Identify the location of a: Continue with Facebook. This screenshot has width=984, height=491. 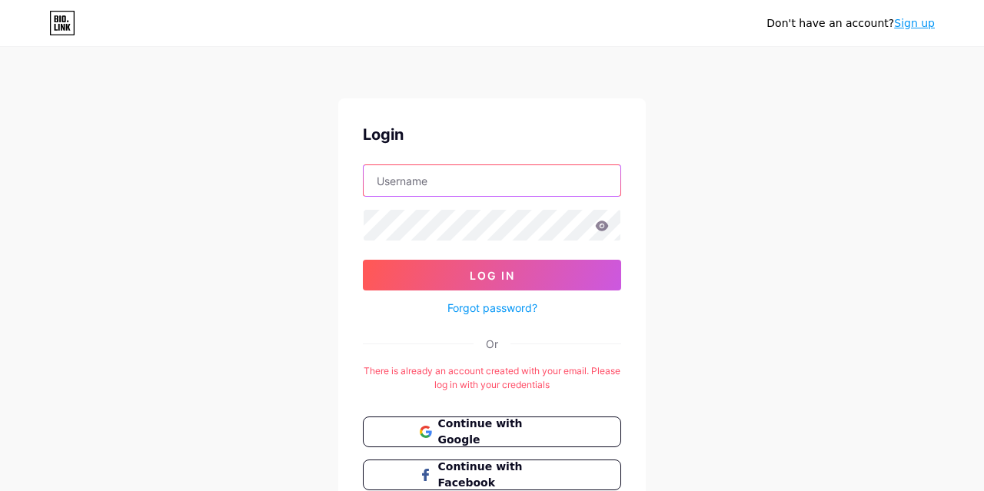
(492, 475).